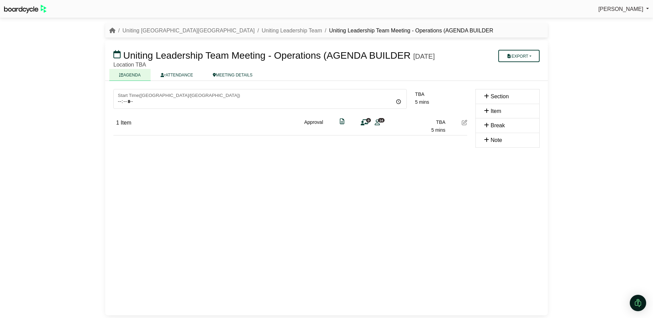  Describe the element at coordinates (369, 120) in the screenshot. I see `span: 0` at that location.